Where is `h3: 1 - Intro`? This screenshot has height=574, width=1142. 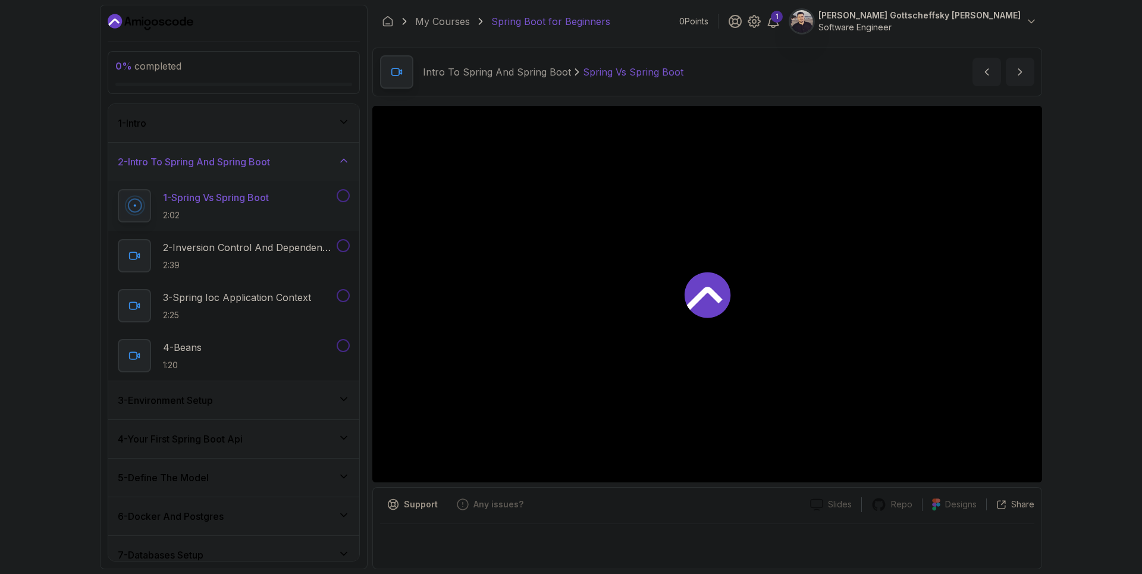
h3: 1 - Intro is located at coordinates (132, 123).